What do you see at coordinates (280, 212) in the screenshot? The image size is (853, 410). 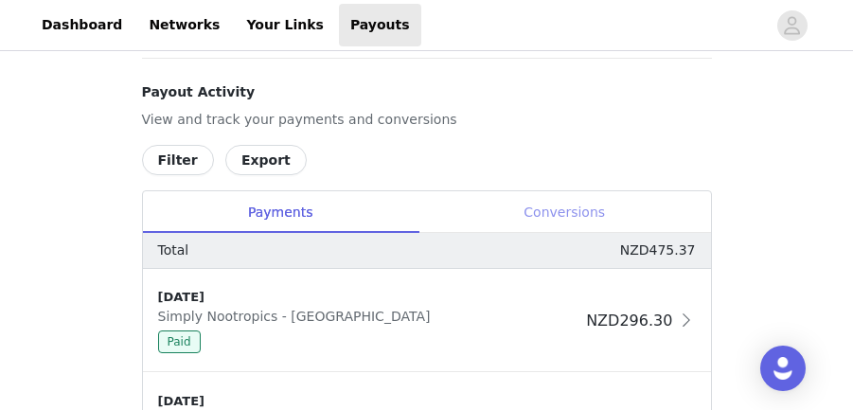 I see `div: Payments` at bounding box center [280, 212].